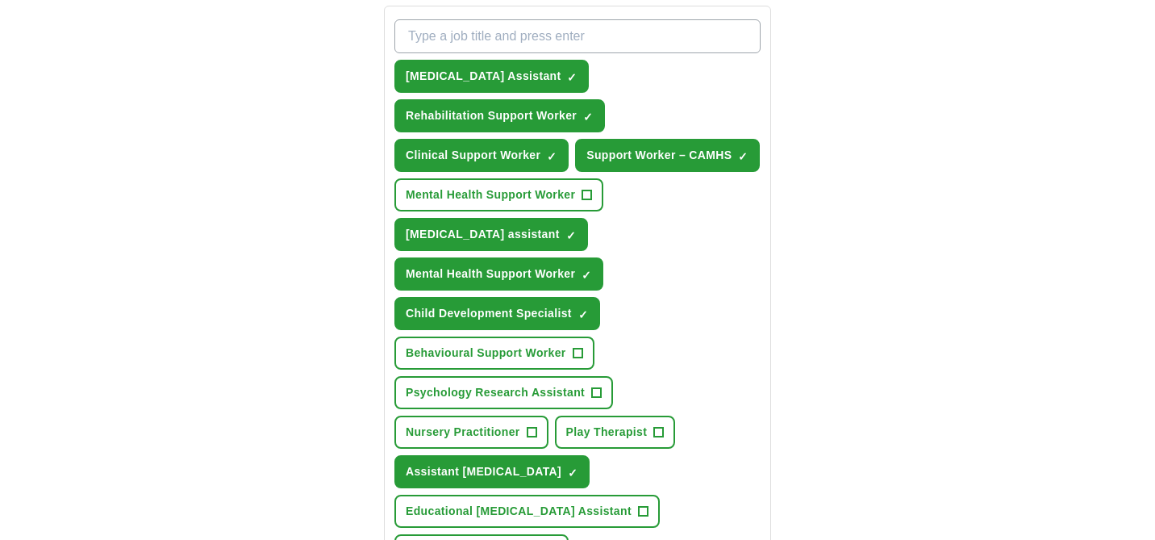 Image resolution: width=1155 pixels, height=540 pixels. I want to click on button: Play Therapist, so click(616, 432).